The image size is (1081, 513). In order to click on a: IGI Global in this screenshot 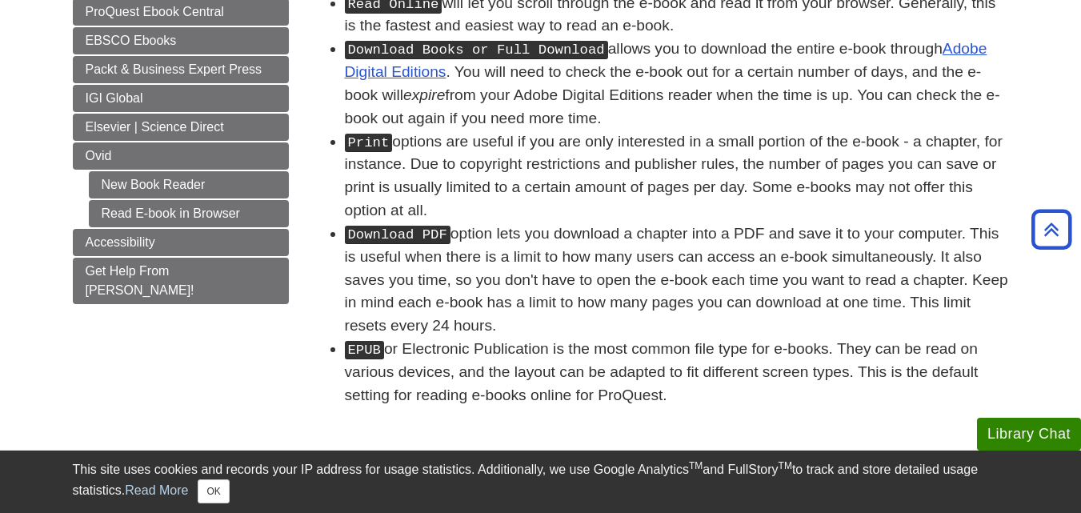, I will do `click(181, 98)`.